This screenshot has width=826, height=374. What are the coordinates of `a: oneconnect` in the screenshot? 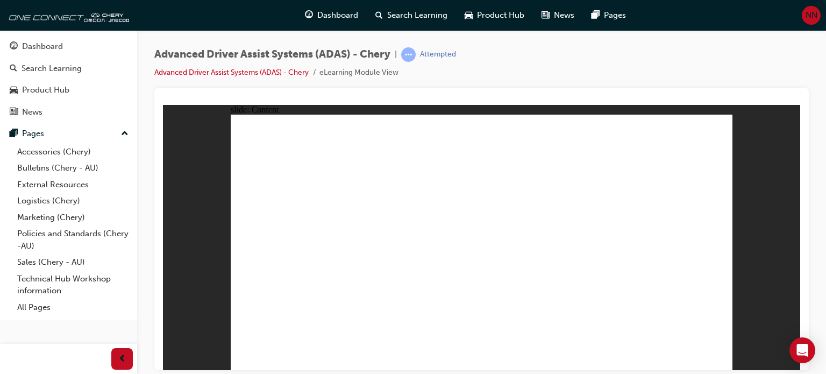 It's located at (67, 15).